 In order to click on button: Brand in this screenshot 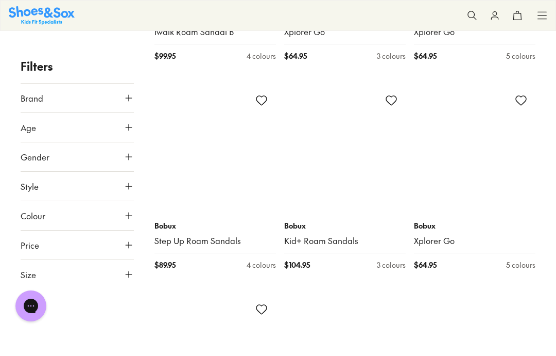, I will do `click(77, 98)`.